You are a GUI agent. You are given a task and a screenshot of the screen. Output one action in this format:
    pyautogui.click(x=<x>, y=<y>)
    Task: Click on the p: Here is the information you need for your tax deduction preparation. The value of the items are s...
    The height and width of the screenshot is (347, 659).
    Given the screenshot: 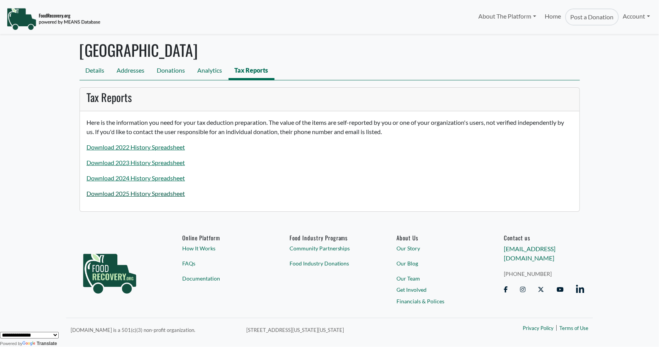 What is the action you would take?
    pyautogui.click(x=329, y=127)
    